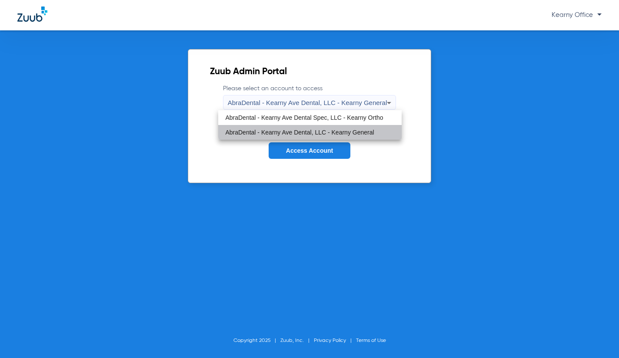 The height and width of the screenshot is (358, 619). Describe the element at coordinates (371, 341) in the screenshot. I see `a: Terms of Use` at that location.